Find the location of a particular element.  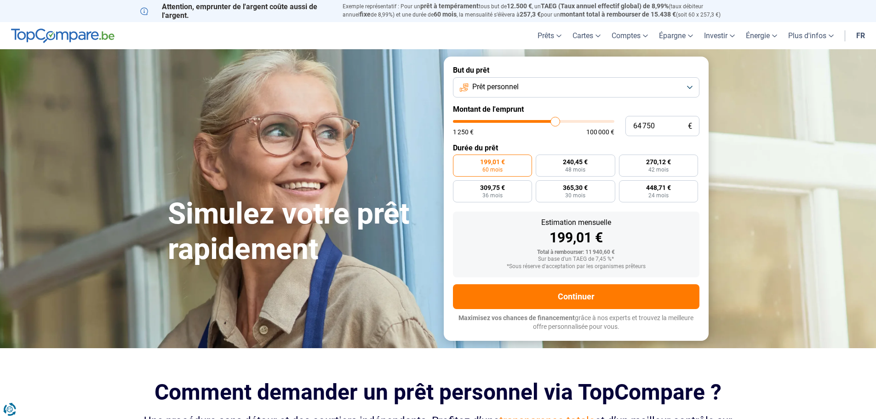

span: 48 mois is located at coordinates (575, 170).